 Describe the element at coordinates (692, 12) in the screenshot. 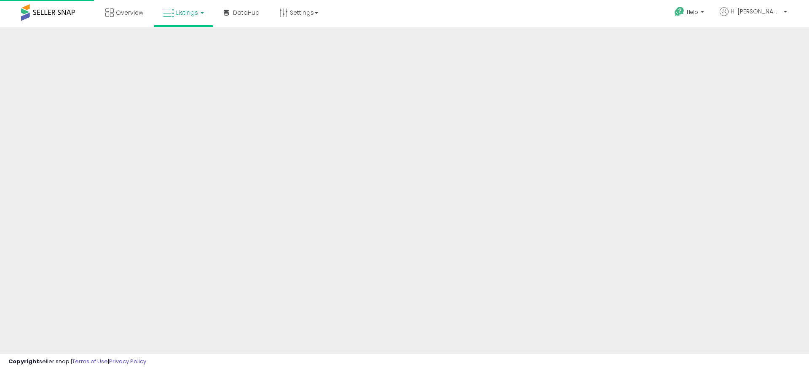

I see `span: Help` at that location.